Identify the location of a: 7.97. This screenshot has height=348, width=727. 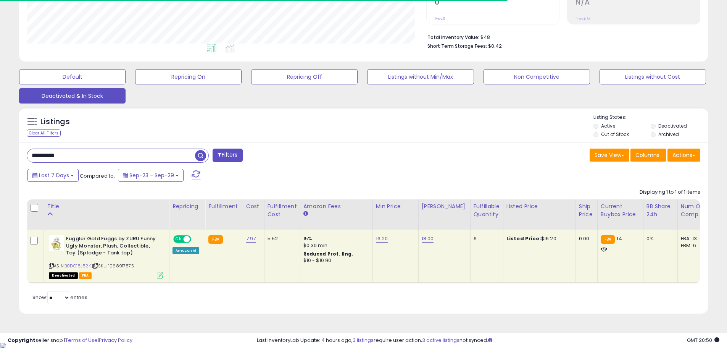
(251, 239).